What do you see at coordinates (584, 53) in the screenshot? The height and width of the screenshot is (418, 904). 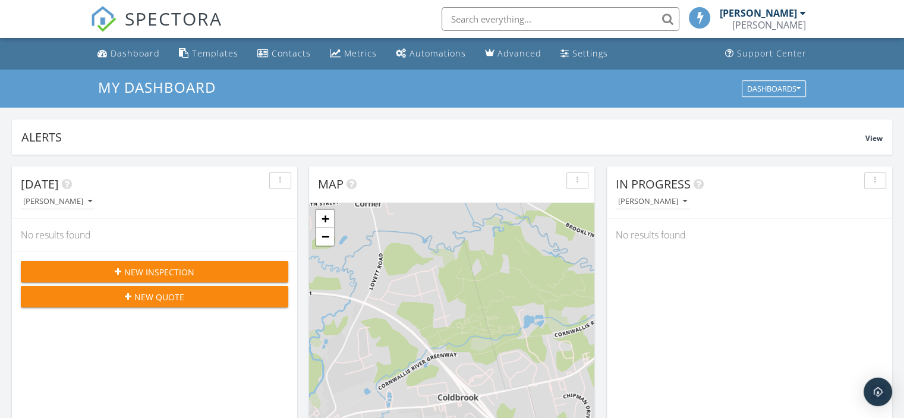 I see `a: Settings` at bounding box center [584, 53].